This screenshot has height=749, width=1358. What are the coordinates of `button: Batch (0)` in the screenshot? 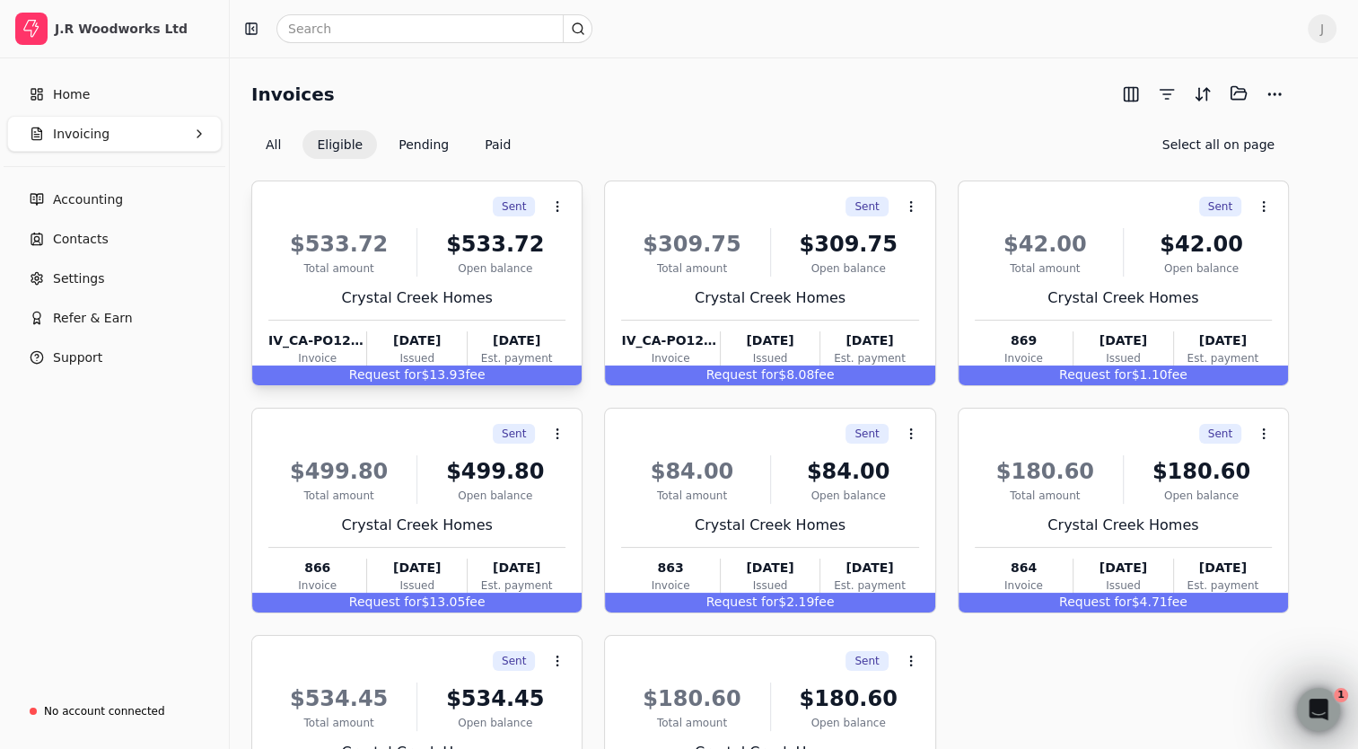 It's located at (1239, 93).